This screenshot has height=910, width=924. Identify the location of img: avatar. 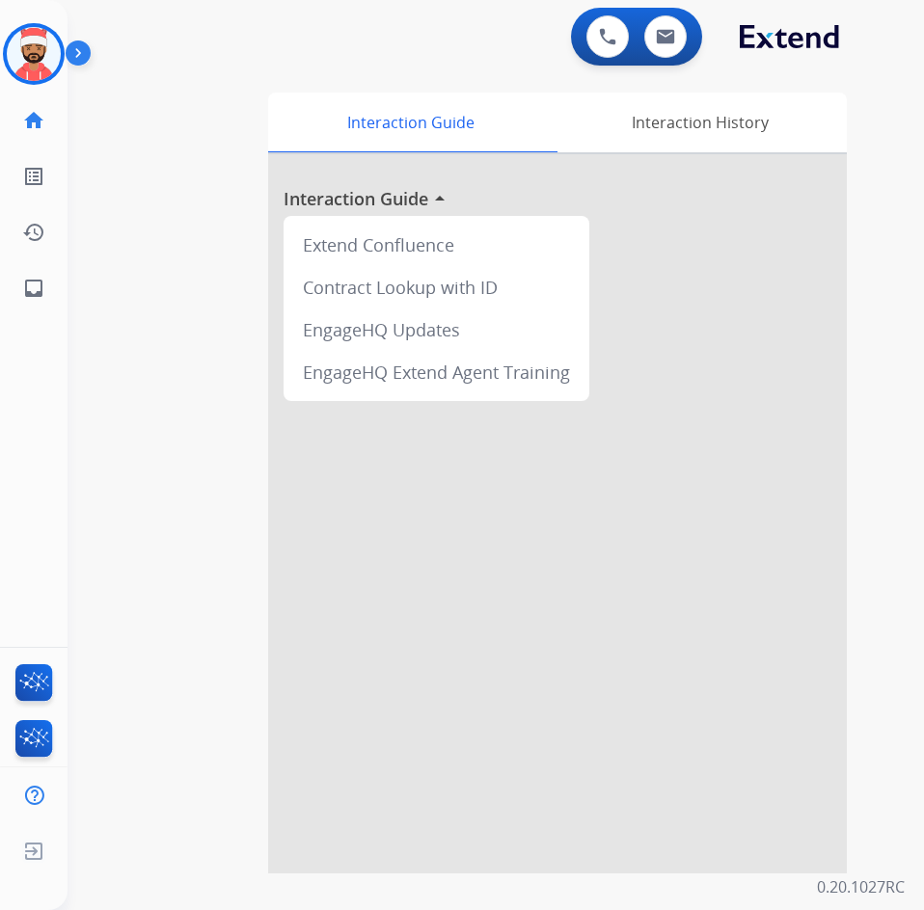
(34, 54).